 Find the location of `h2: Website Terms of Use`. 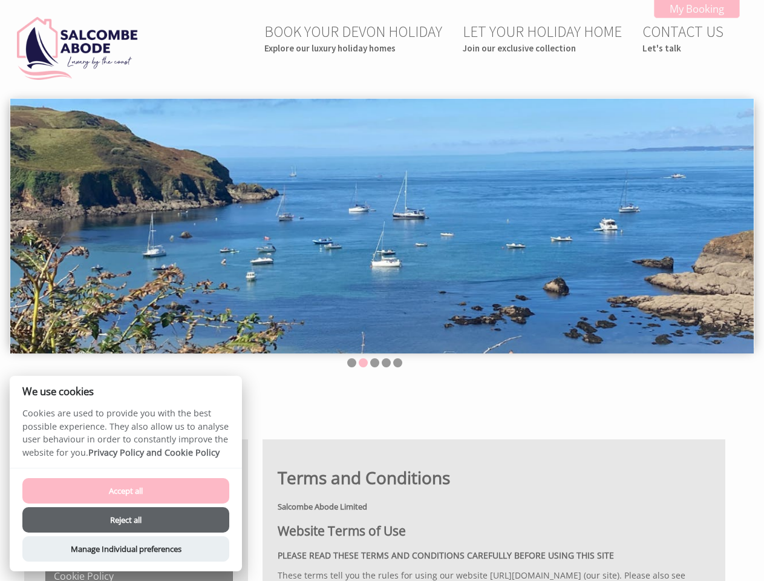

h2: Website Terms of Use is located at coordinates (494, 530).